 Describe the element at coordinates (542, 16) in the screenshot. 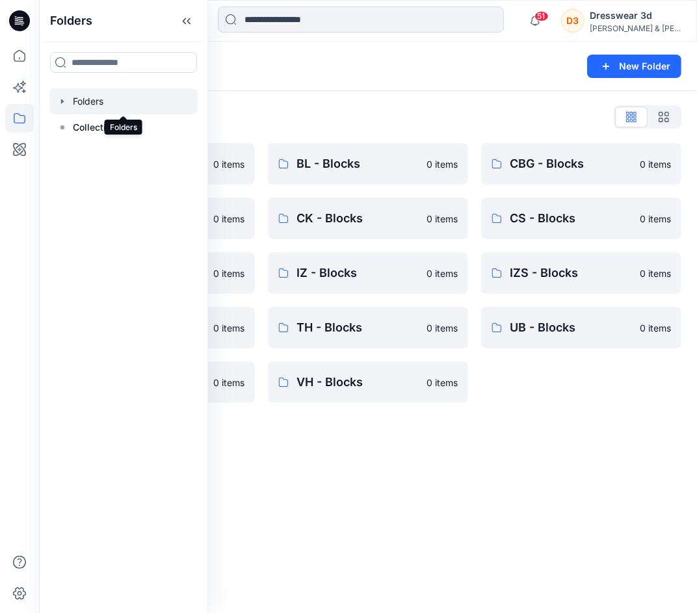

I see `span: 51` at that location.